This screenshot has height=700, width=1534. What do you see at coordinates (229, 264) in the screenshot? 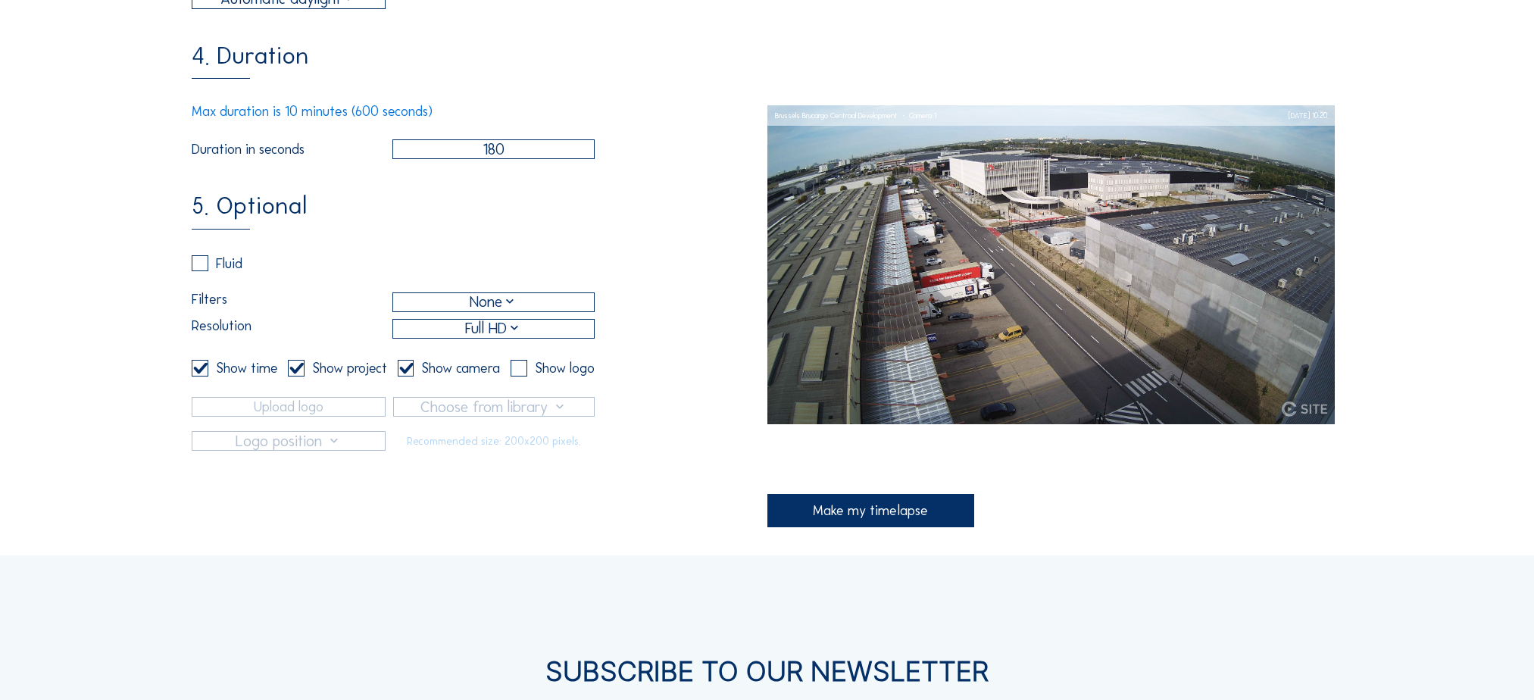
I see `div: Fluid` at bounding box center [229, 264].